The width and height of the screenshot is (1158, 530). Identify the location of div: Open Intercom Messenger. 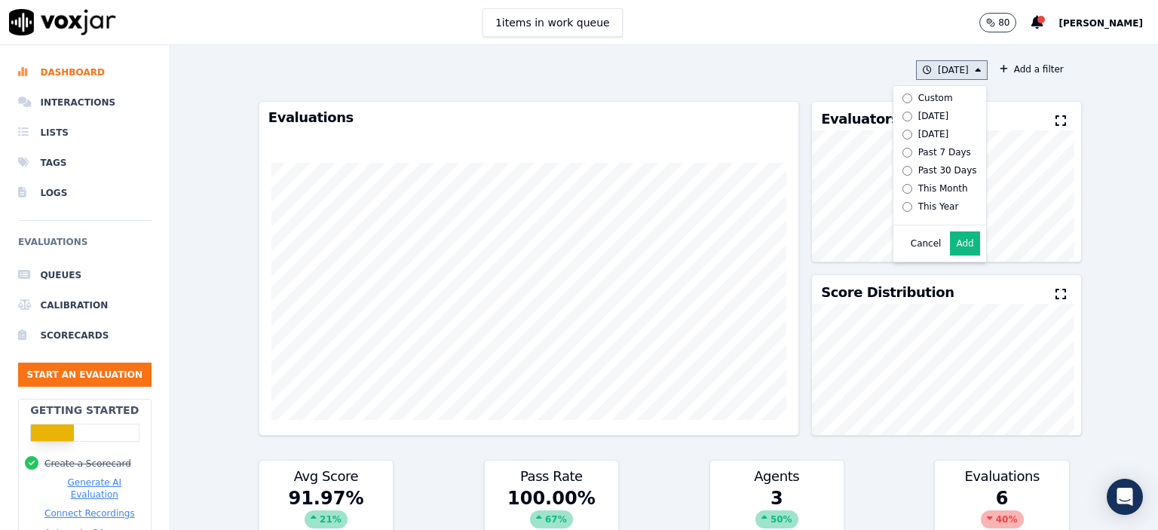
(1125, 497).